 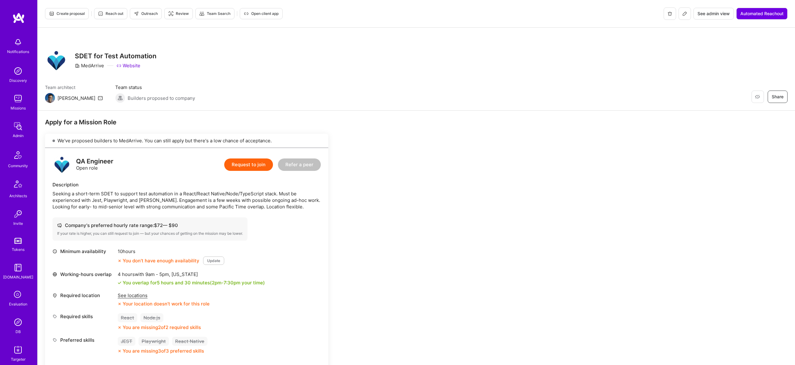 What do you see at coordinates (56, 61) in the screenshot?
I see `img: Company Logo` at bounding box center [56, 61].